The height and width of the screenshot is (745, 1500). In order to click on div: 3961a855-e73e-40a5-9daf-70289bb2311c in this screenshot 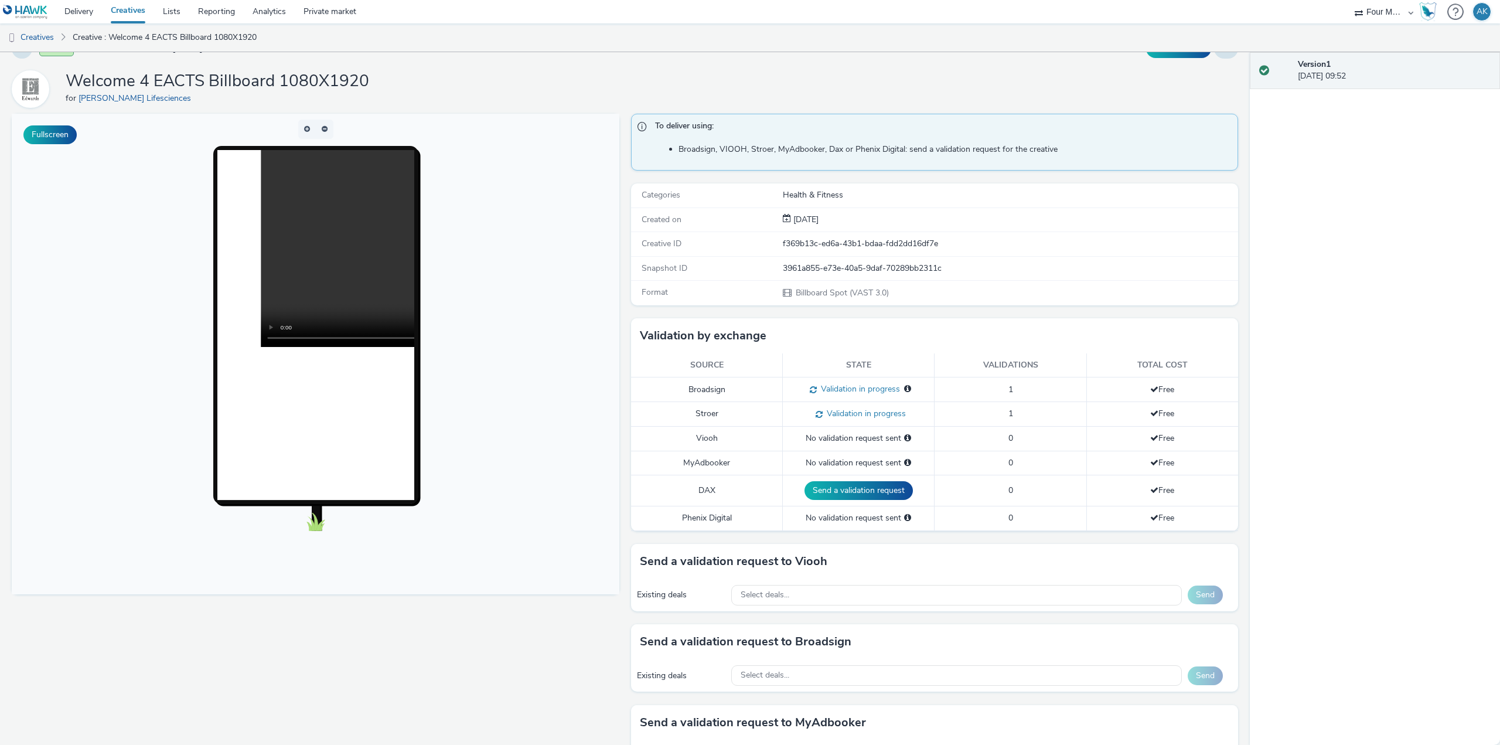, I will do `click(1010, 268)`.